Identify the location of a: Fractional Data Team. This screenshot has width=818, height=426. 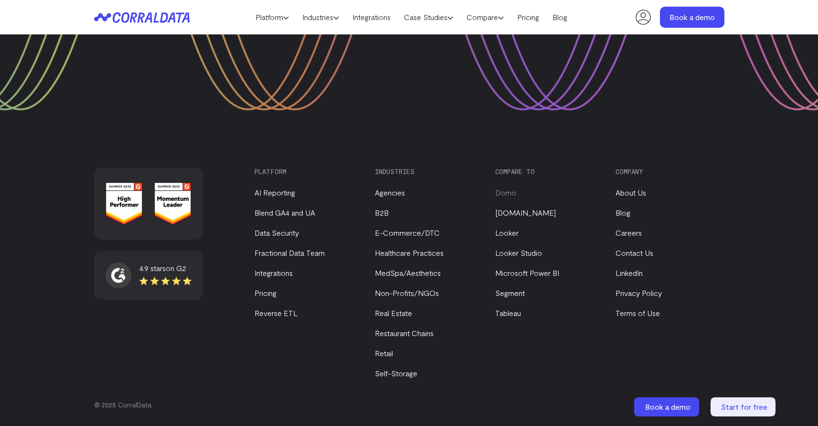
(289, 252).